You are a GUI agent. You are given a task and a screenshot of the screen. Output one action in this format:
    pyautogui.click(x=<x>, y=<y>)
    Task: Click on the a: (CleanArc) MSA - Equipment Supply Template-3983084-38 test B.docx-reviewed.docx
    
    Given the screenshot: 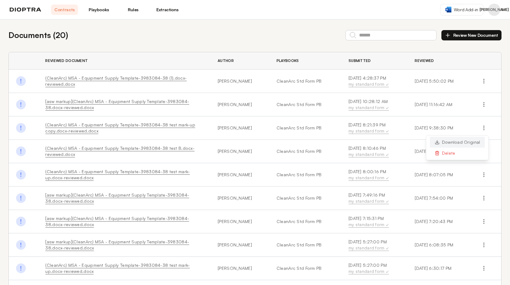 What is the action you would take?
    pyautogui.click(x=120, y=151)
    